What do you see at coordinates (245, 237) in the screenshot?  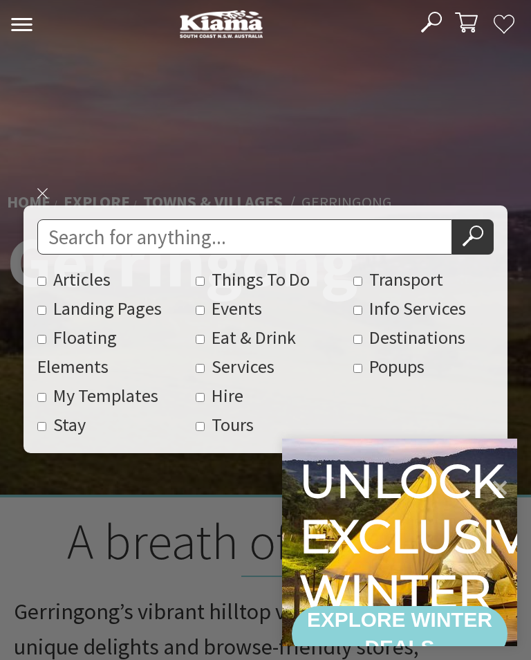 I see `input: Search for:` at bounding box center [245, 237].